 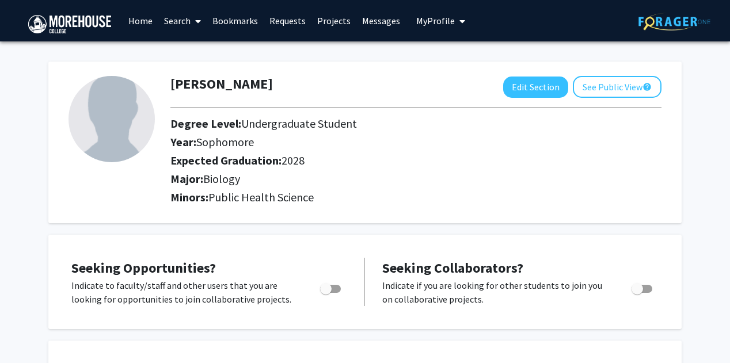 I want to click on h2: Degree Level:, so click(x=390, y=124).